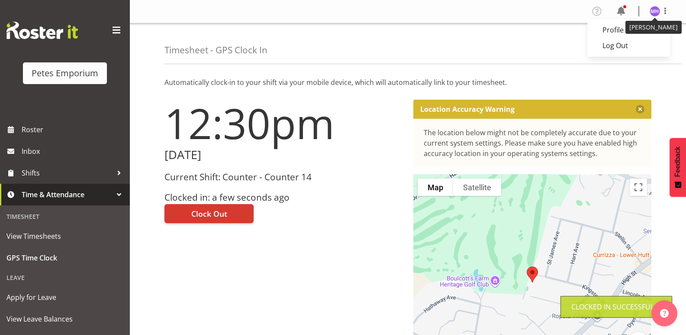  I want to click on span: View Timesheets, so click(65, 236).